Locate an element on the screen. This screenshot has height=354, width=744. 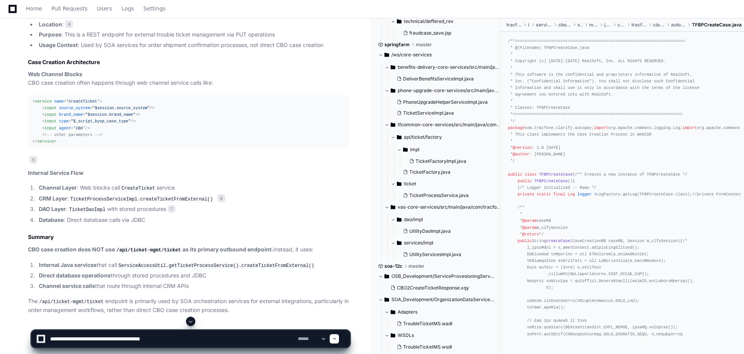
li: : Used by SOA services for order shipment confirmation processes, not direct CBO case creation is located at coordinates (193, 45).